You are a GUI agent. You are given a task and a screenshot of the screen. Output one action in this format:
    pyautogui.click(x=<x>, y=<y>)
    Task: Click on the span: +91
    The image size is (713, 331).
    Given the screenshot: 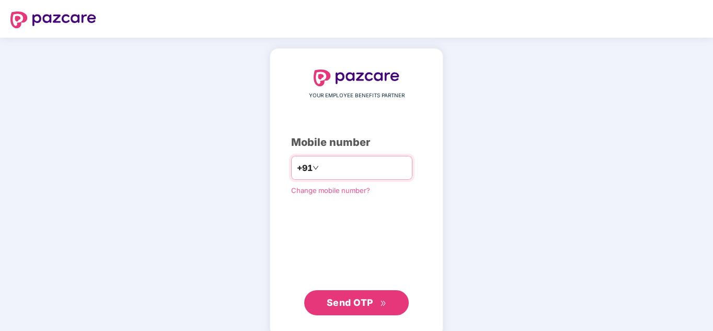 What is the action you would take?
    pyautogui.click(x=305, y=168)
    